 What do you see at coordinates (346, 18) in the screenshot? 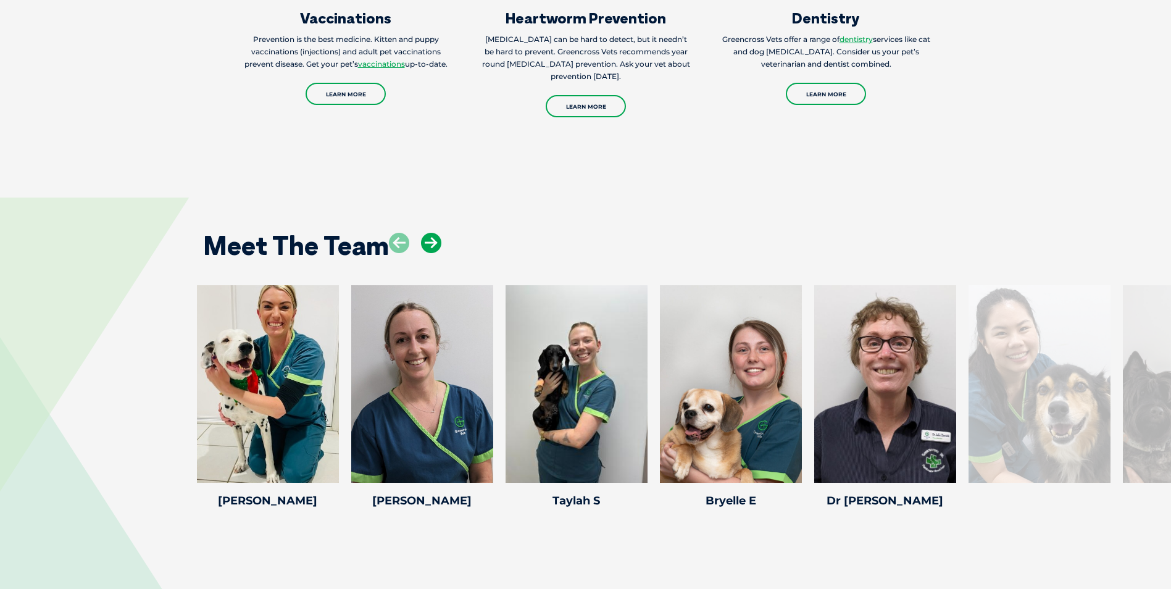
I see `h3: Vaccinations` at bounding box center [346, 18].